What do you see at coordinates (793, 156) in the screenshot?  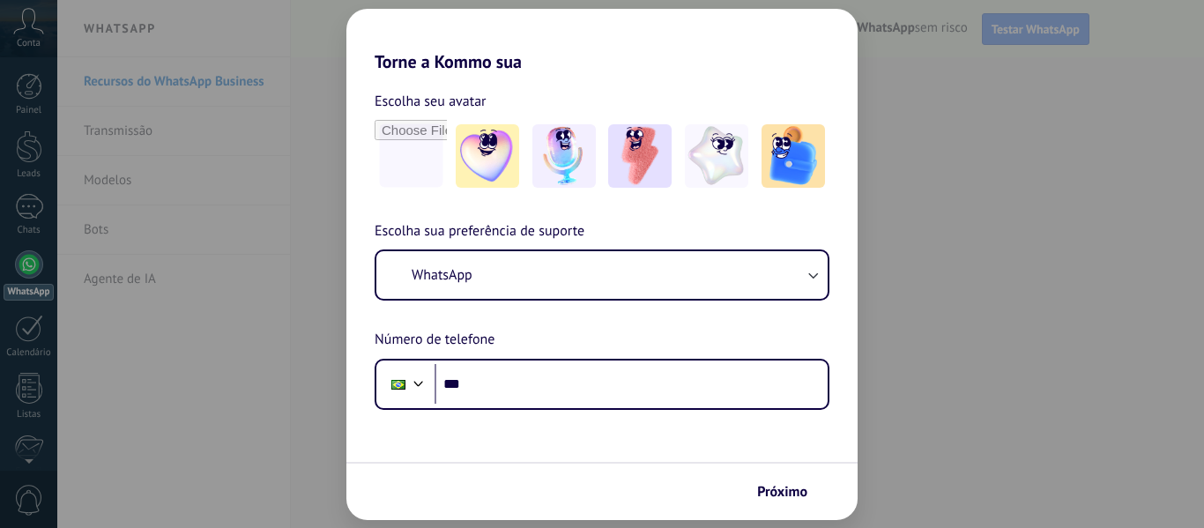 I see `img: -5.jpeg` at bounding box center [793, 156].